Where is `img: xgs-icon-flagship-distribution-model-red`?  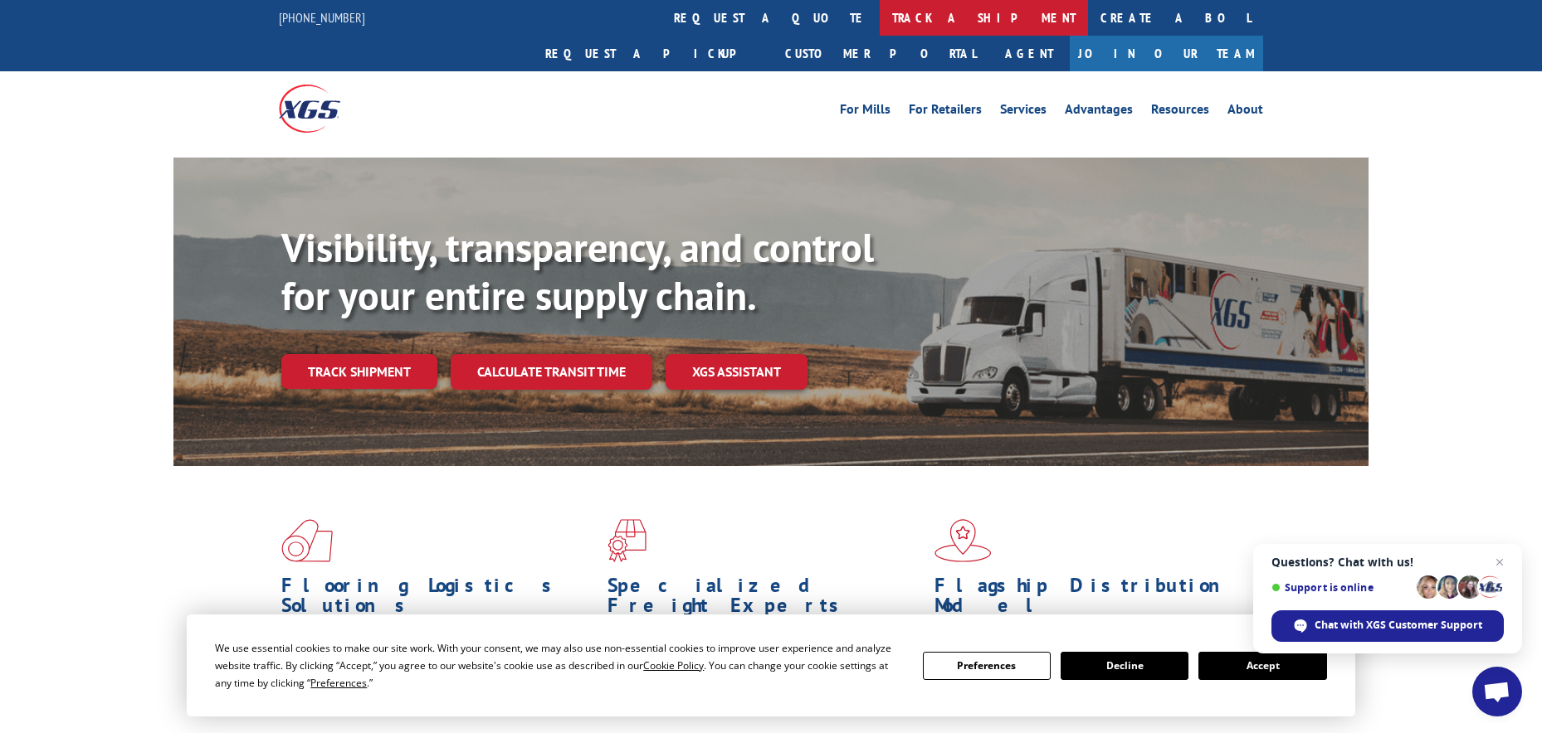
img: xgs-icon-flagship-distribution-model-red is located at coordinates (962, 541).